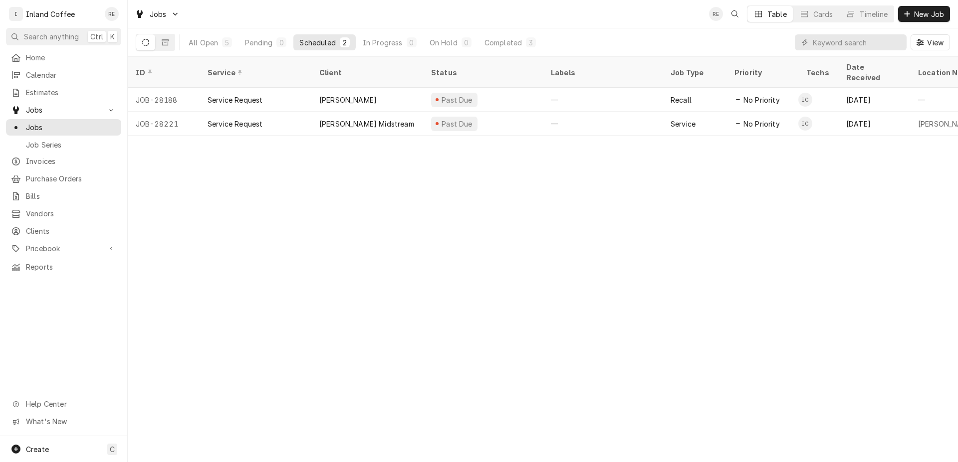  I want to click on div: Pending, so click(258, 42).